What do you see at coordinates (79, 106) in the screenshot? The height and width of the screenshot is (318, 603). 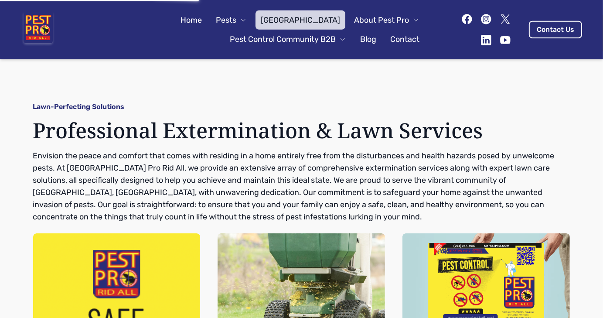 I see `p: Lawn-Perfecting Solutions` at bounding box center [79, 106].